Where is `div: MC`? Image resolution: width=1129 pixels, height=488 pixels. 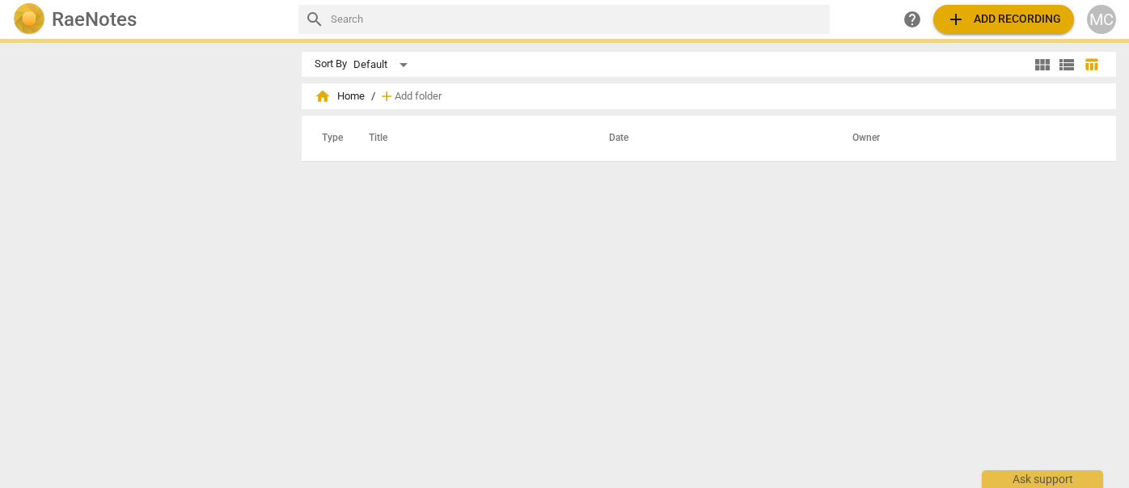
div: MC is located at coordinates (1102, 19).